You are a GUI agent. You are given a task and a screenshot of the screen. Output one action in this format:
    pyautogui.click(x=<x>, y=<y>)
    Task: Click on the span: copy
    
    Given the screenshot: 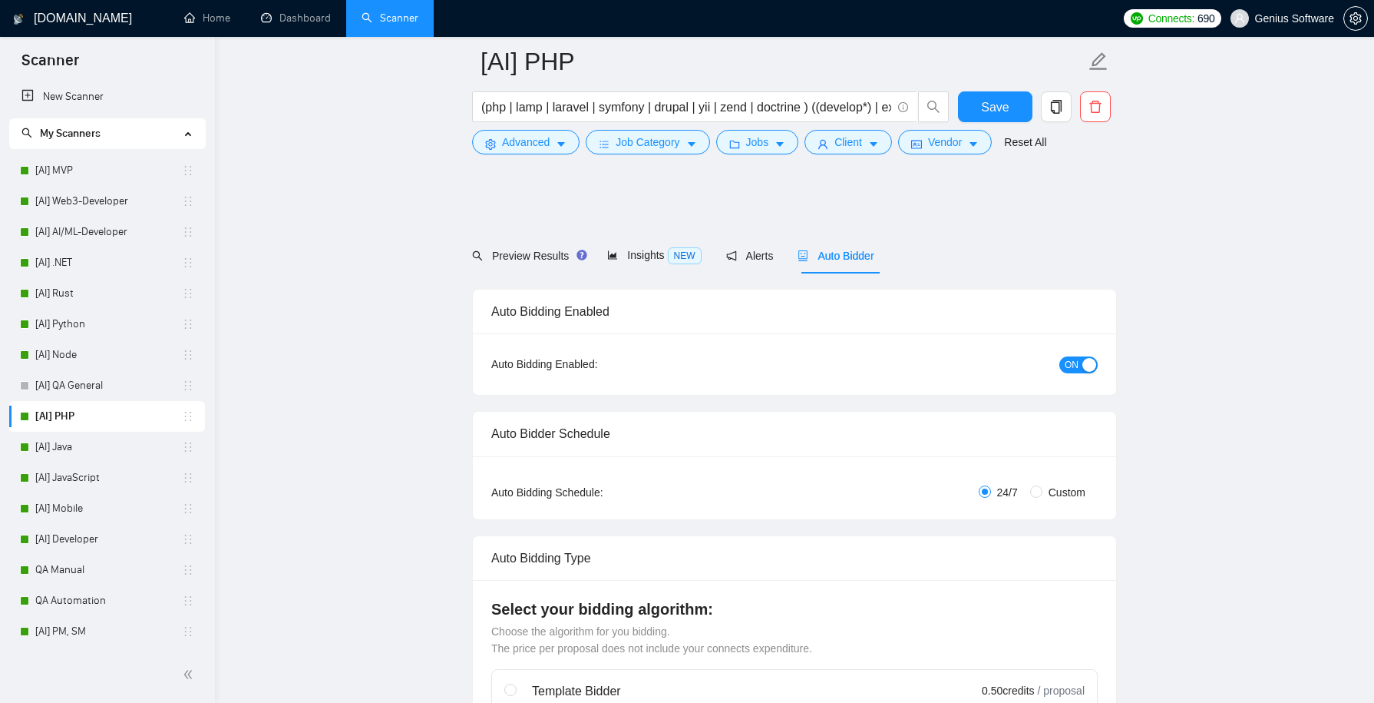 What is the action you would take?
    pyautogui.click(x=1057, y=107)
    